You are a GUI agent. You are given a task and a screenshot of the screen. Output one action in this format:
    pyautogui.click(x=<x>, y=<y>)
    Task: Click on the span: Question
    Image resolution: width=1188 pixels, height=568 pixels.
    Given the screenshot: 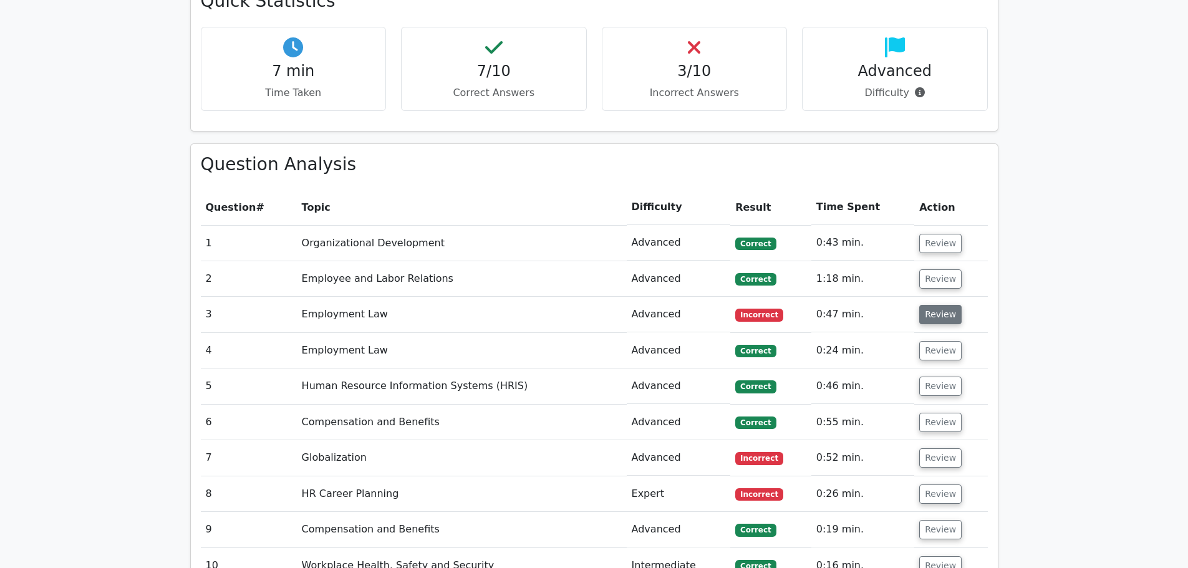 What is the action you would take?
    pyautogui.click(x=231, y=207)
    